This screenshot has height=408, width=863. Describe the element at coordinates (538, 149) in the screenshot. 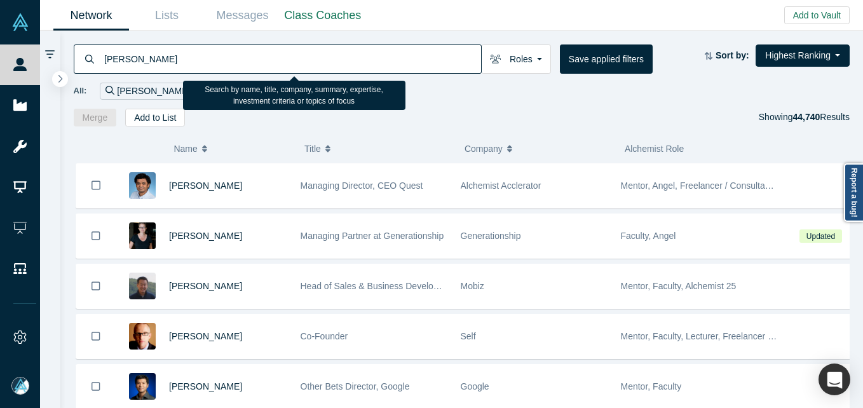

I see `button: Company` at that location.